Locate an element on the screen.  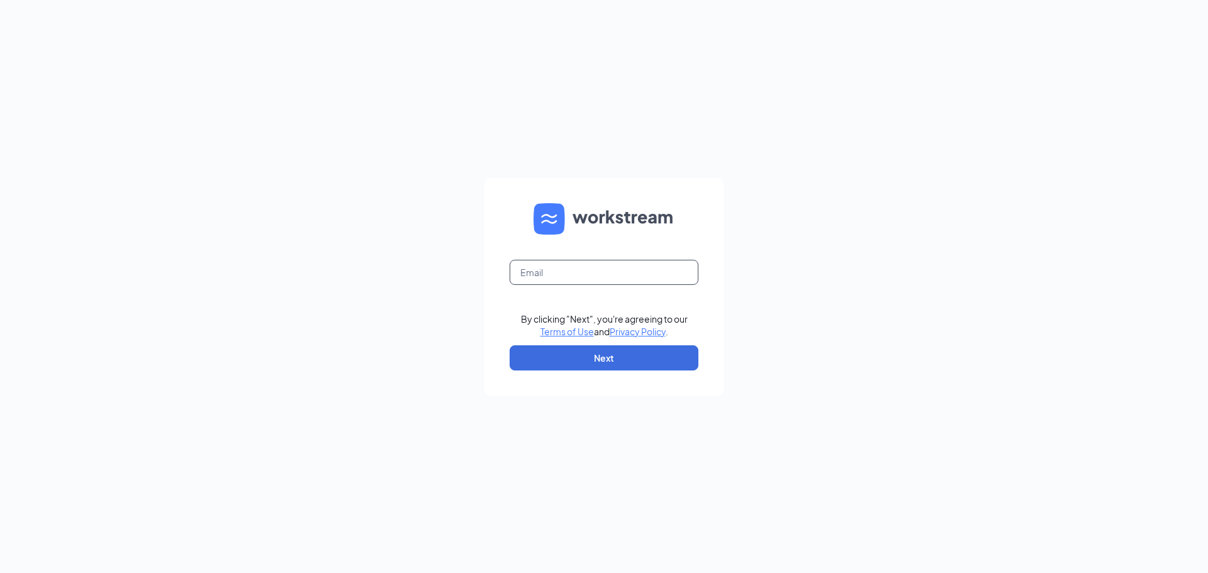
a: Terms of Use is located at coordinates (567, 331).